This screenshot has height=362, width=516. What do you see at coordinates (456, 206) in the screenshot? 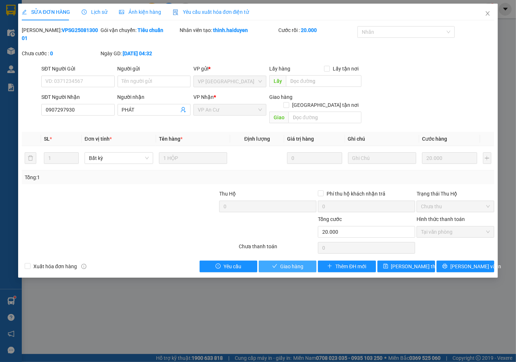
I see `span: Chưa thu` at bounding box center [456, 206].